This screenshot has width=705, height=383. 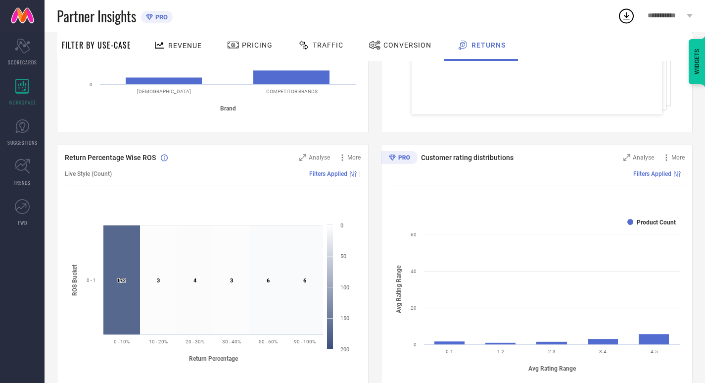 I want to click on span: FWD, so click(x=22, y=222).